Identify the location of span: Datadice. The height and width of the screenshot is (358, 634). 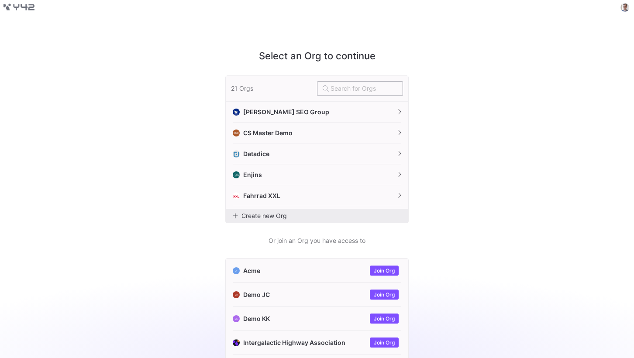
(256, 154).